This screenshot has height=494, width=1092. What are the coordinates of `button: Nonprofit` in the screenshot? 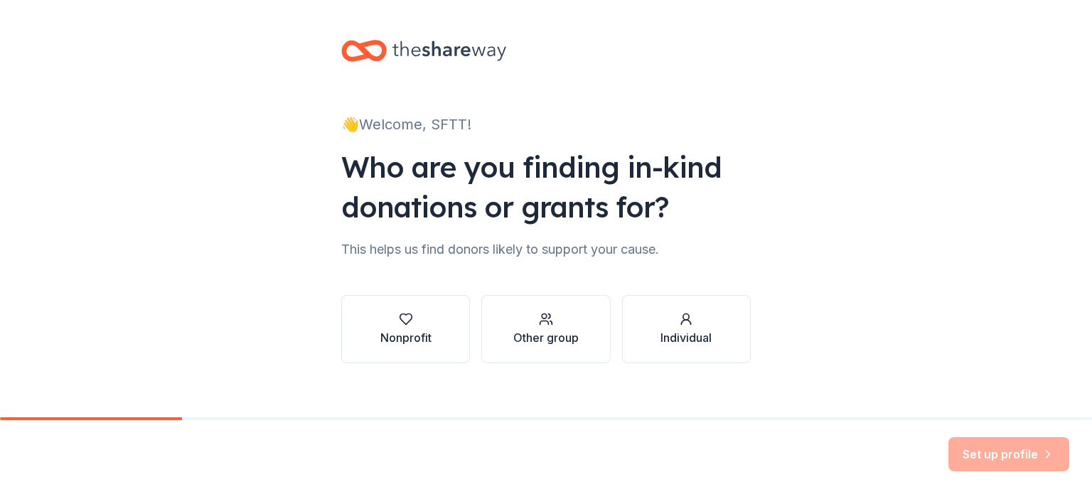 It's located at (405, 329).